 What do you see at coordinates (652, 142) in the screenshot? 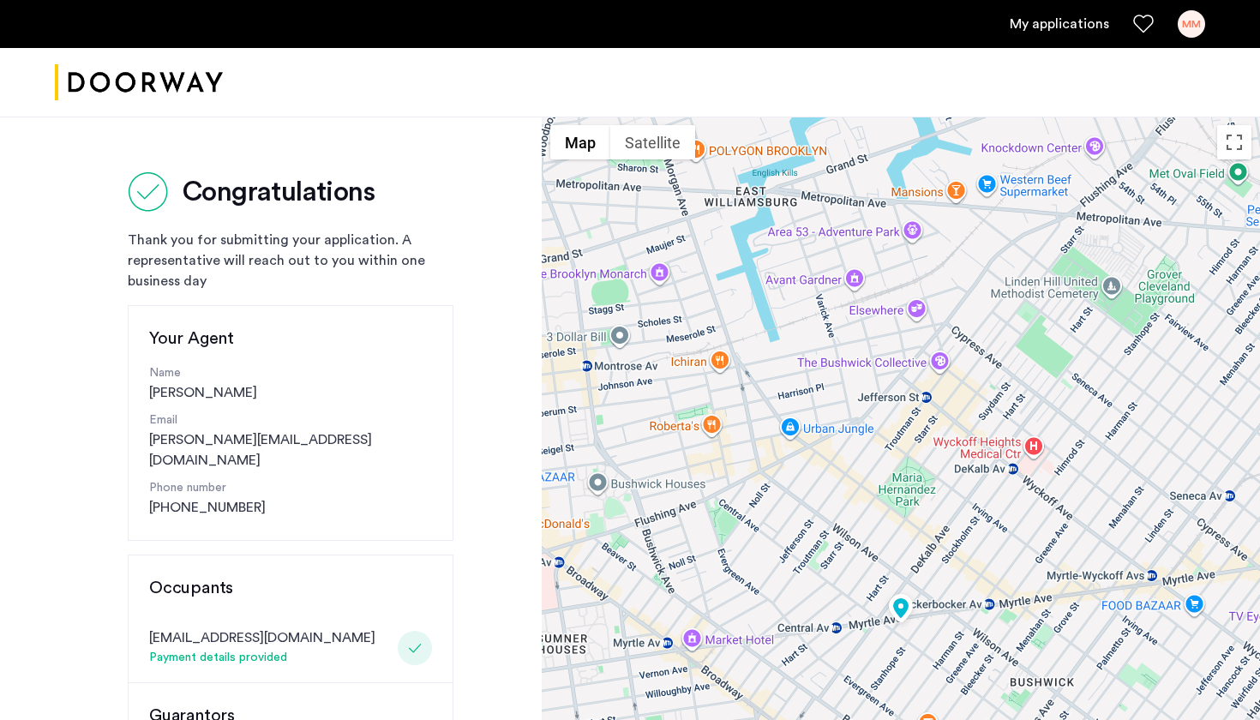
I see `button: Show satellite imagery` at bounding box center [652, 142].